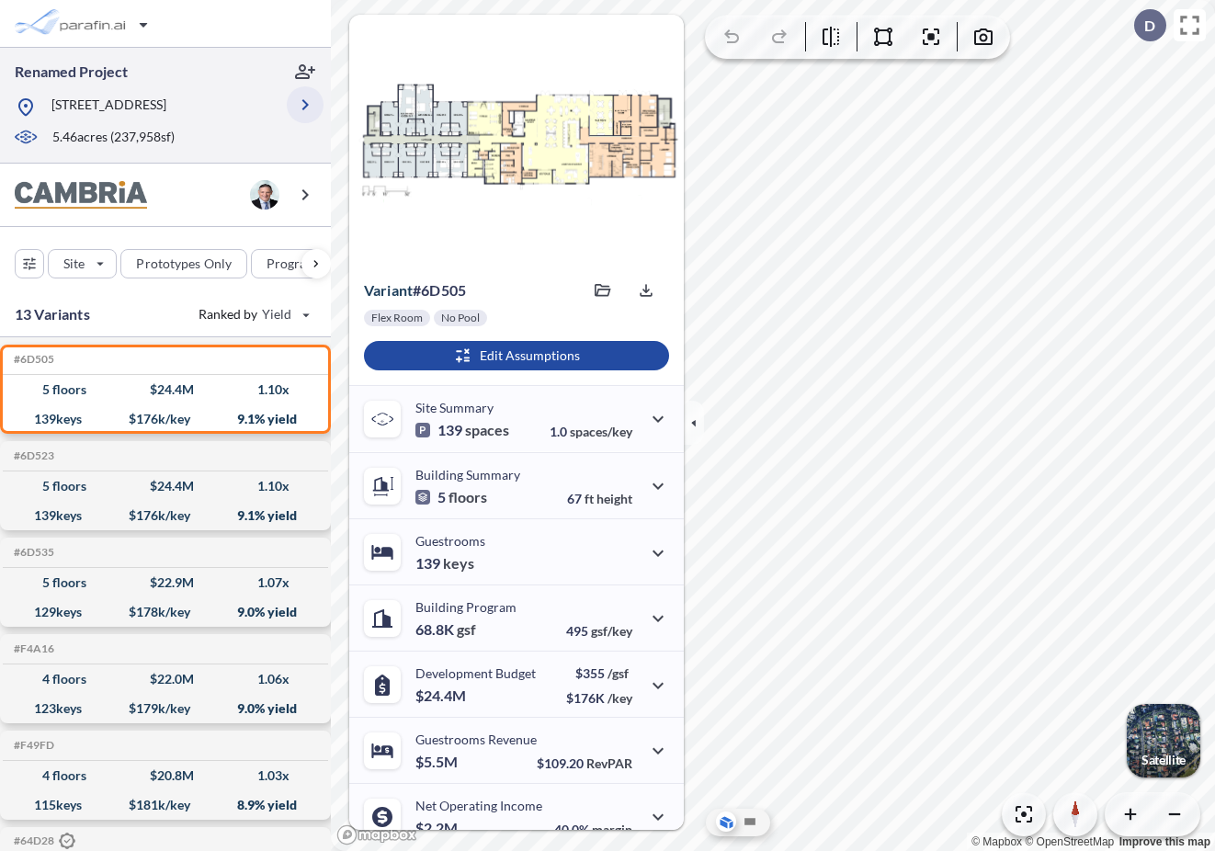  I want to click on button: Ranked by Yield, so click(253, 314).